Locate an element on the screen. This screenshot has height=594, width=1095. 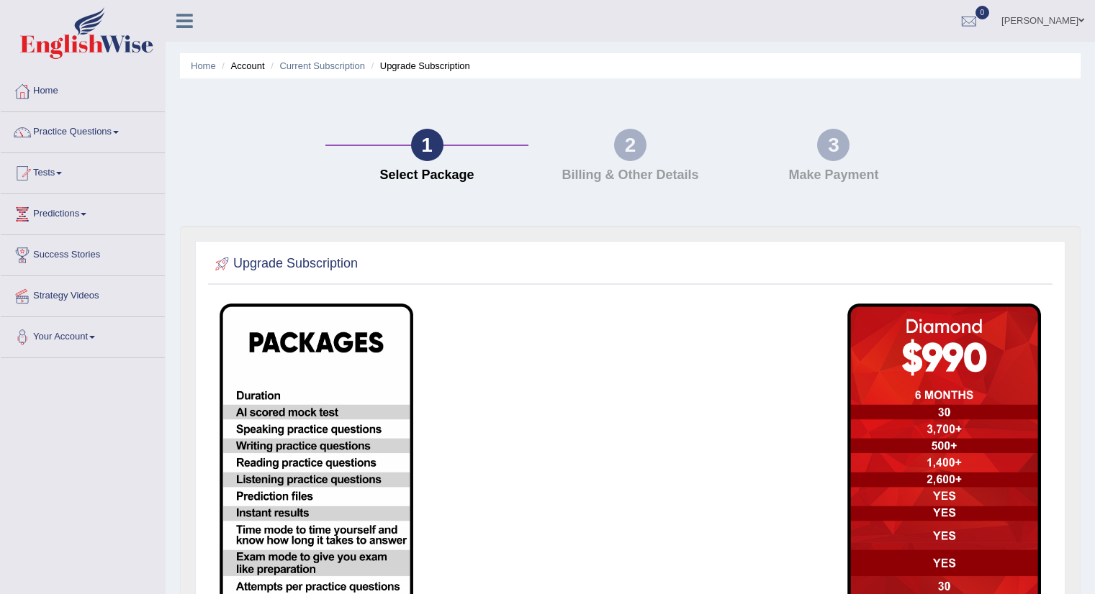
a: Current Subscription is located at coordinates (322, 65).